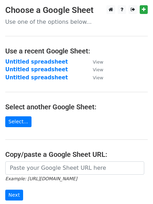 The height and width of the screenshot is (204, 153). What do you see at coordinates (74, 168) in the screenshot?
I see `input: Paste your Google Sheet URL here` at bounding box center [74, 168].